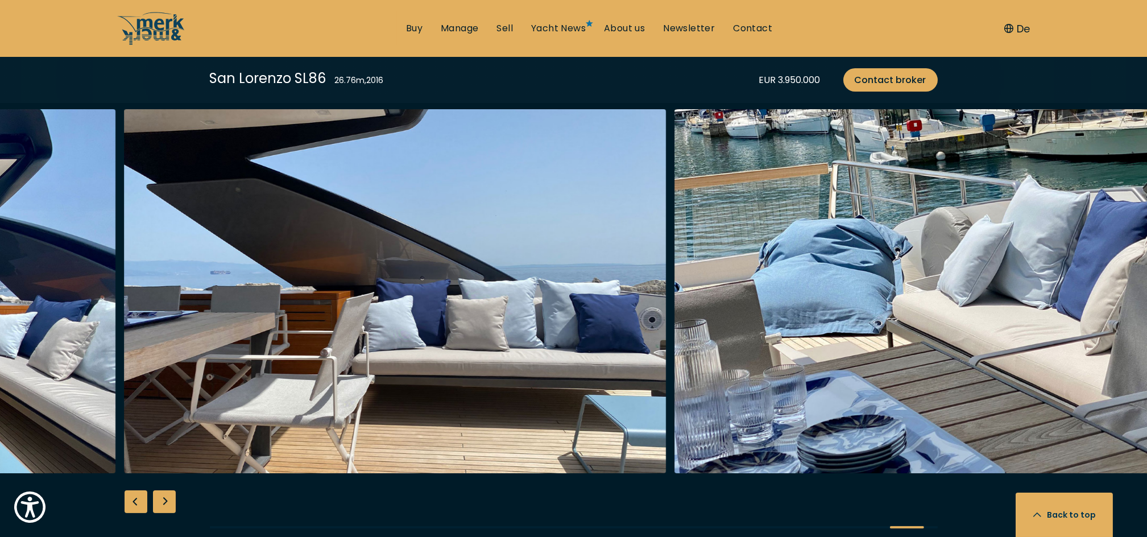  Describe the element at coordinates (1064, 515) in the screenshot. I see `button: Back to top` at that location.